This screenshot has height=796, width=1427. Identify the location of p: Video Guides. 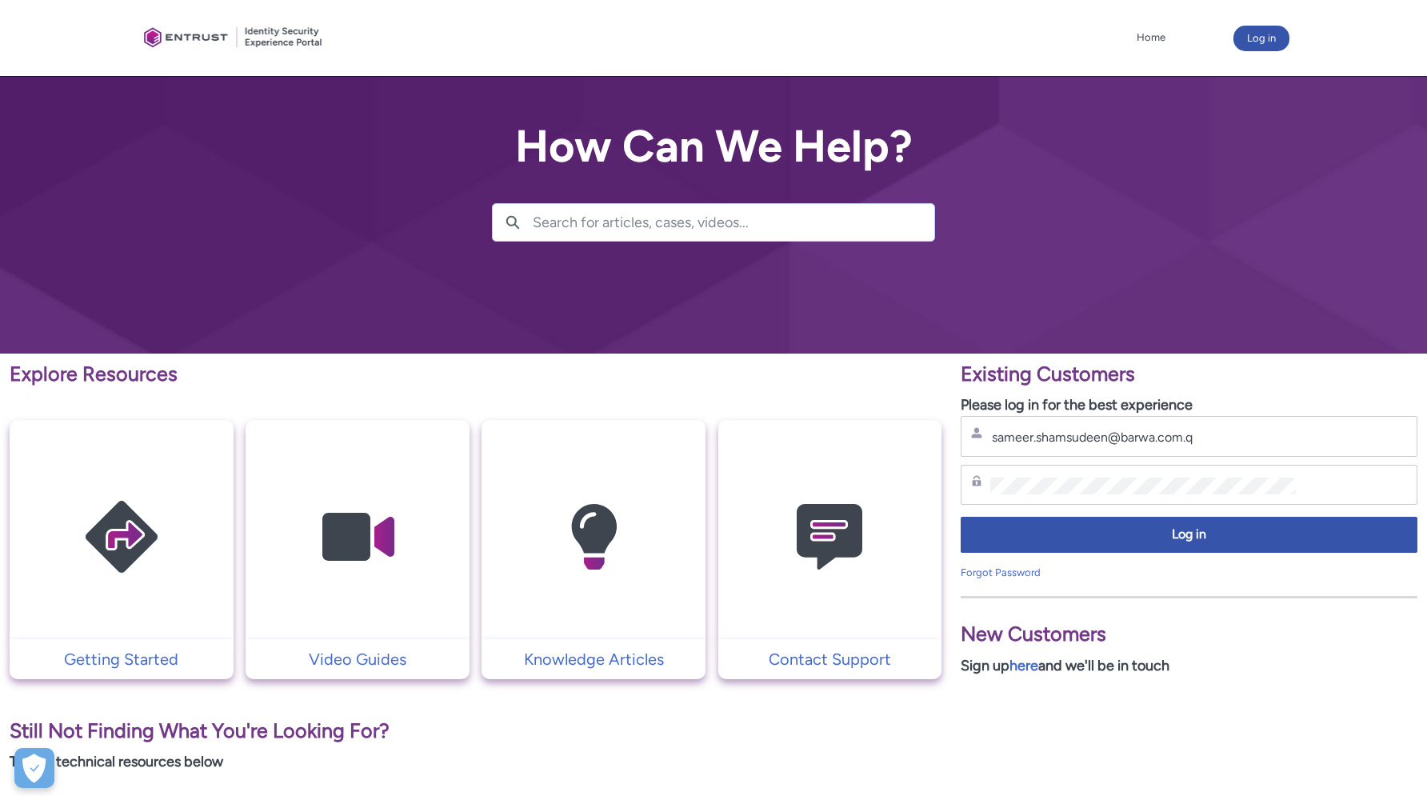
(357, 659).